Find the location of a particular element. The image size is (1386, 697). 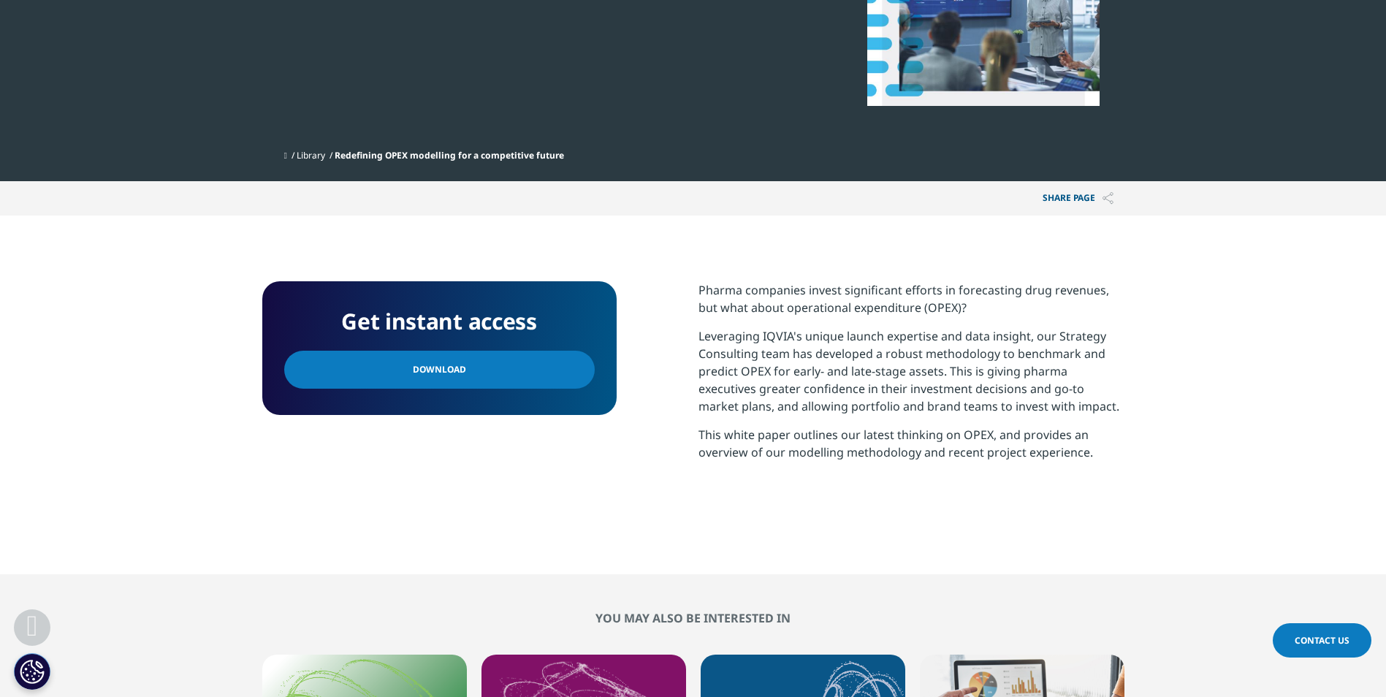

h2: You may also be interested in is located at coordinates (693, 618).